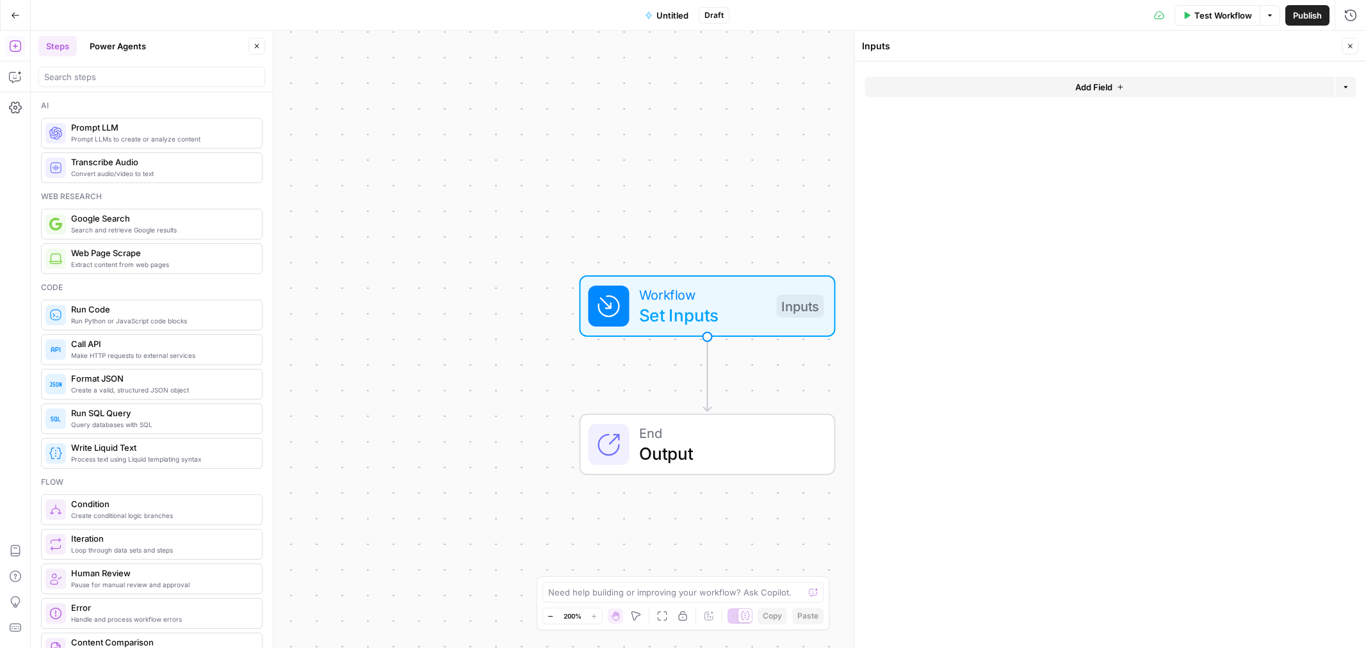 The image size is (1366, 648). What do you see at coordinates (161, 139) in the screenshot?
I see `span: Prompt LLMs to create or analyze content` at bounding box center [161, 139].